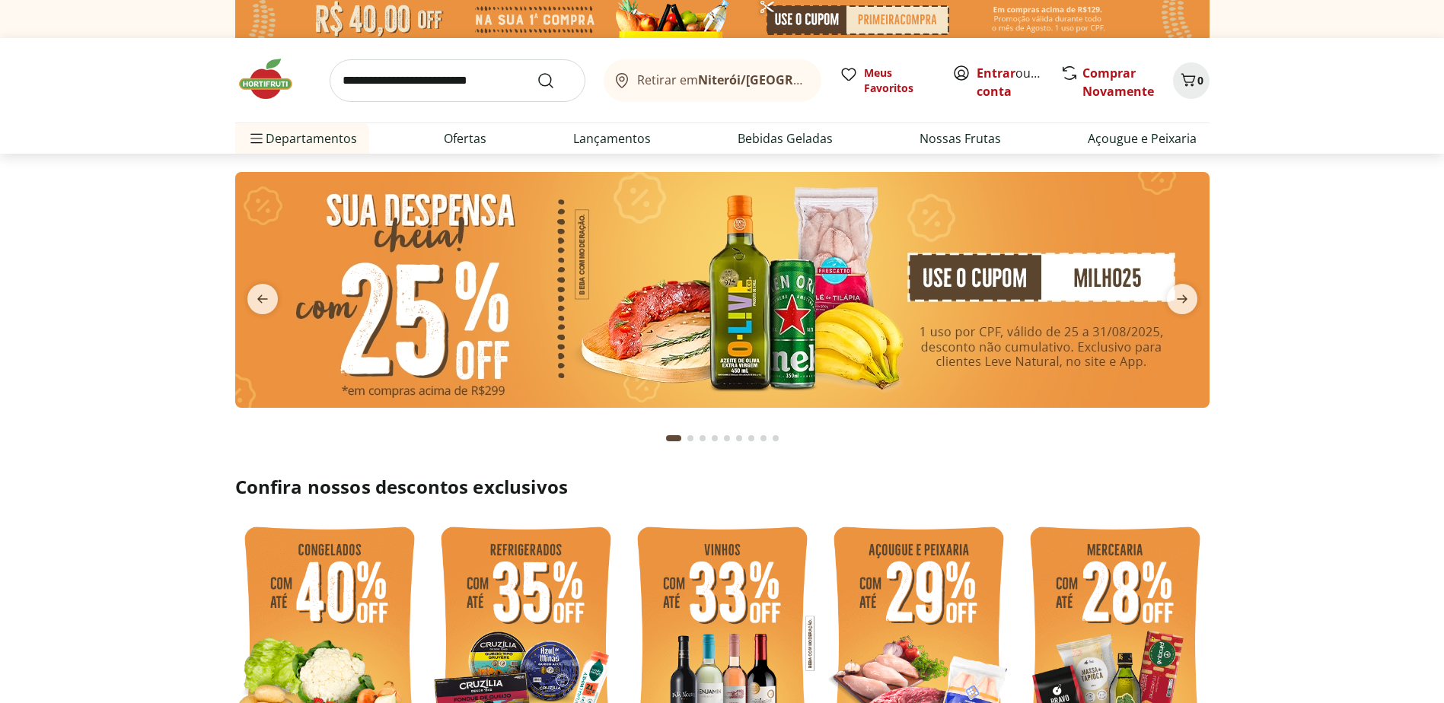  What do you see at coordinates (739, 439) in the screenshot?
I see `button: Go to page 6 from fs-carousel` at bounding box center [739, 439].